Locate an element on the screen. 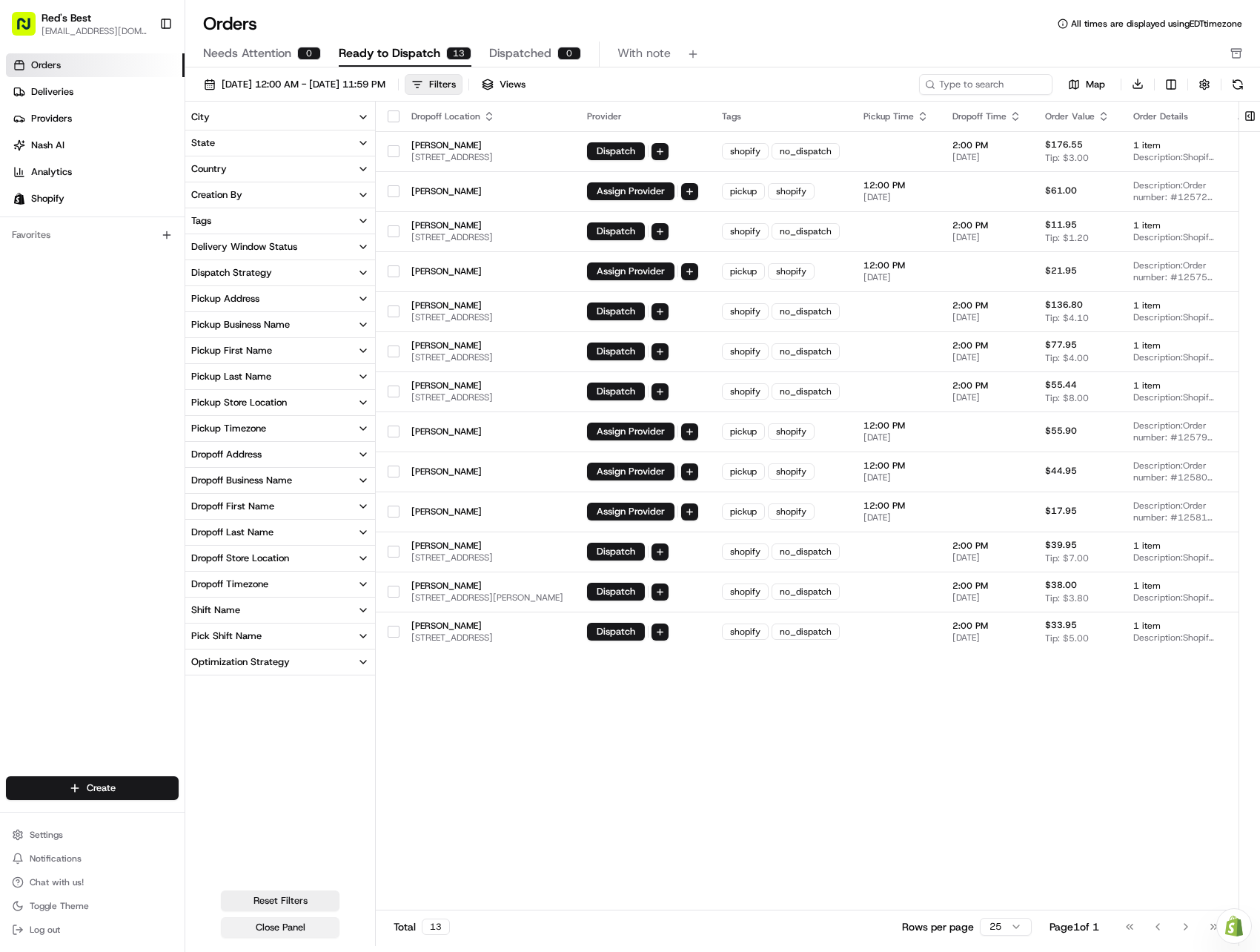 The width and height of the screenshot is (1260, 952). input: Type to search is located at coordinates (986, 84).